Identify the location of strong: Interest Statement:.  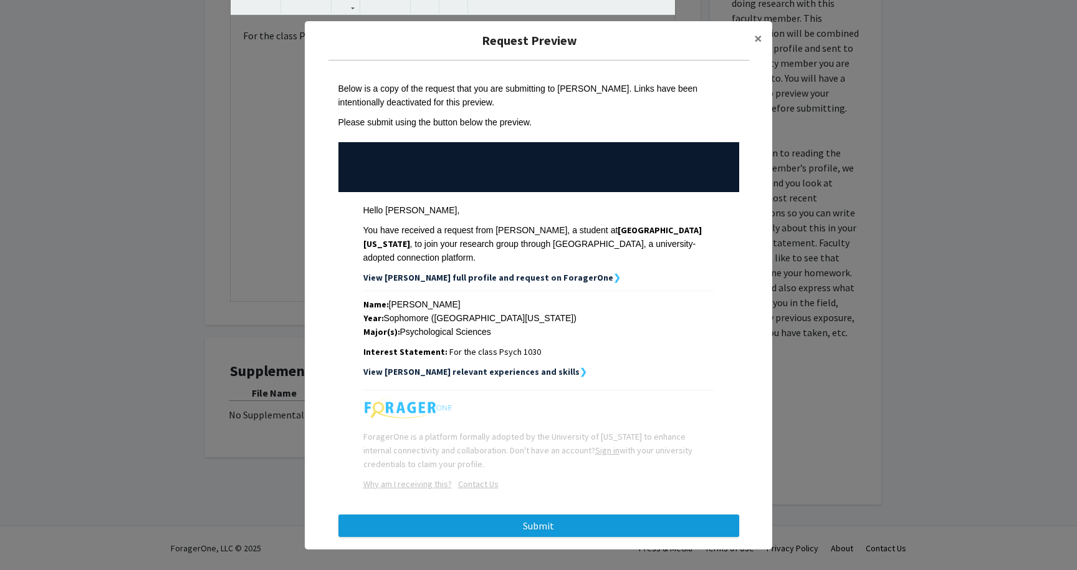
(405, 352).